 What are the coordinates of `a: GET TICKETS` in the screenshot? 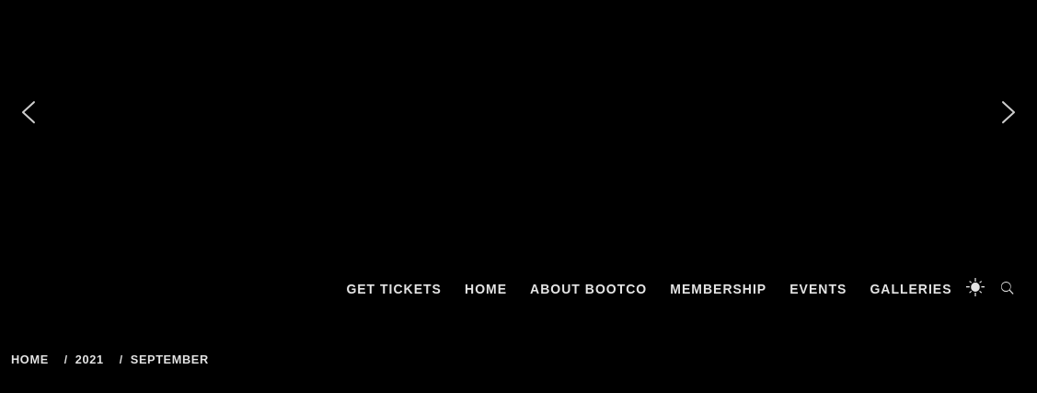 It's located at (394, 289).